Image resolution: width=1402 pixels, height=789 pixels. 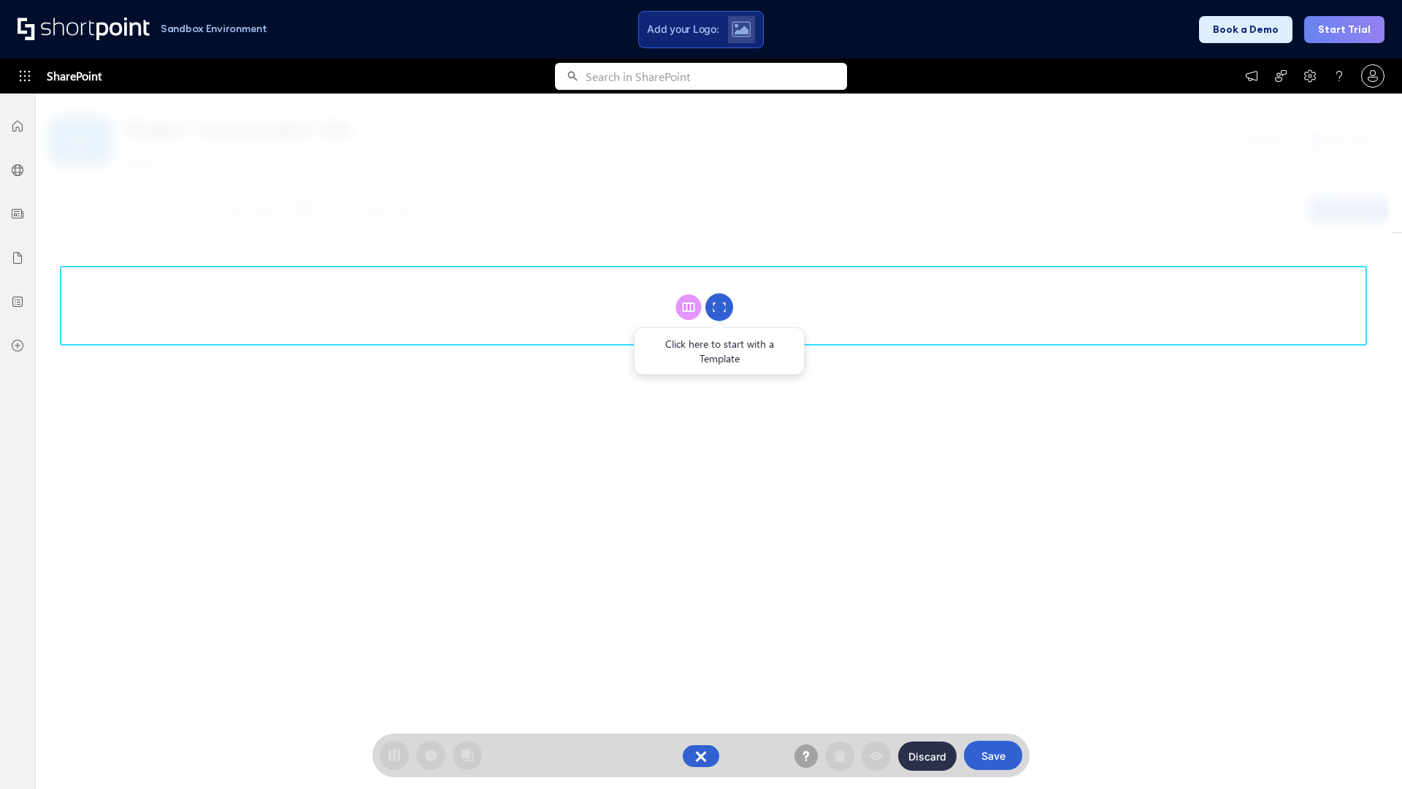 I want to click on button: Start Trial, so click(x=1344, y=29).